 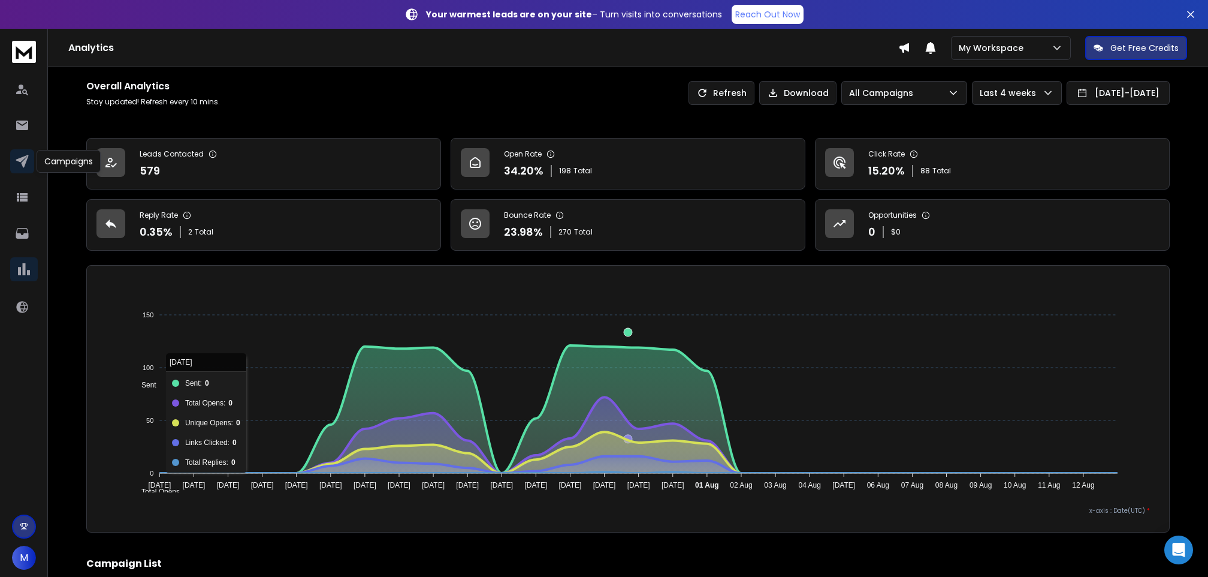 What do you see at coordinates (171, 154) in the screenshot?
I see `p: Leads Contacted` at bounding box center [171, 154].